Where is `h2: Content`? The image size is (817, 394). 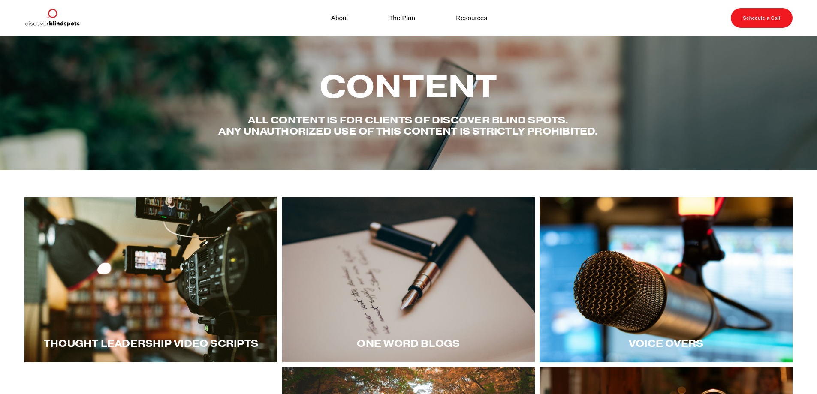
h2: Content is located at coordinates (409, 87).